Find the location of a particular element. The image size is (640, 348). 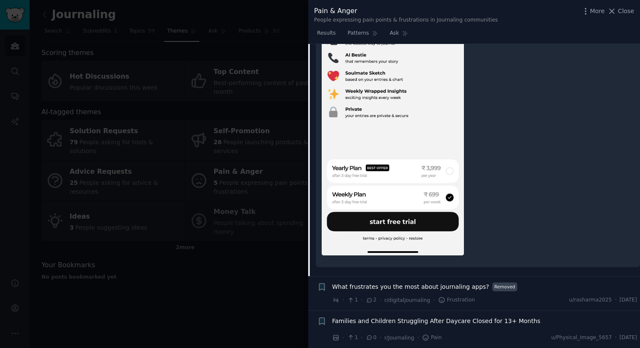

a: Ask is located at coordinates (399, 35).